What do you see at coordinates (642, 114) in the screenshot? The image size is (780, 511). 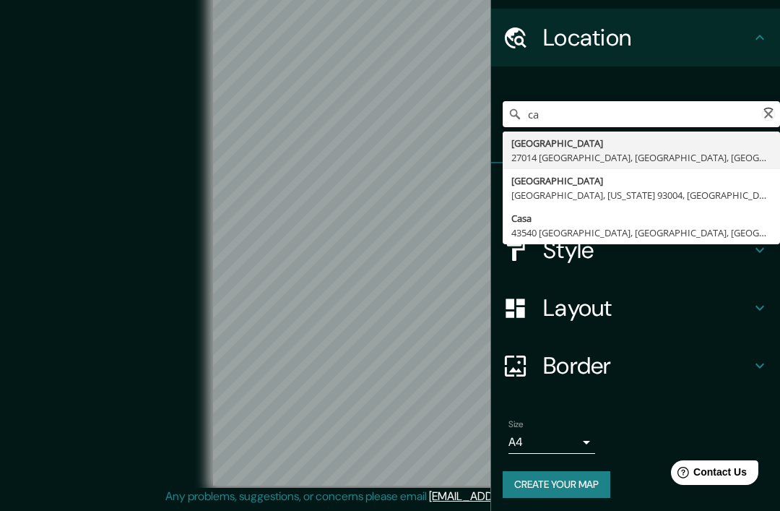 I see `input: Pick your city or area` at bounding box center [642, 114].